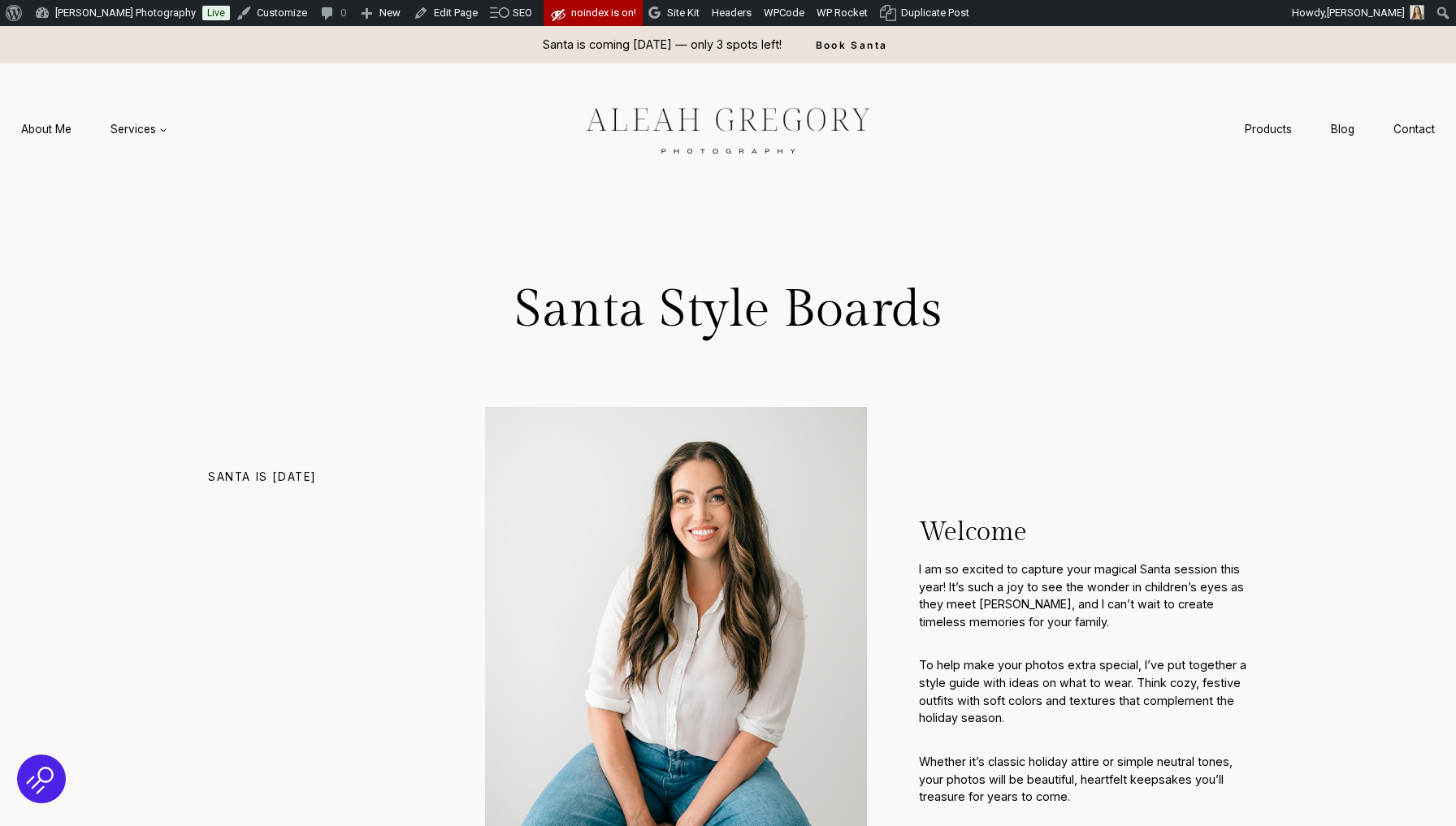 This screenshot has width=1456, height=826. What do you see at coordinates (1414, 129) in the screenshot?
I see `a: Contact` at bounding box center [1414, 129].